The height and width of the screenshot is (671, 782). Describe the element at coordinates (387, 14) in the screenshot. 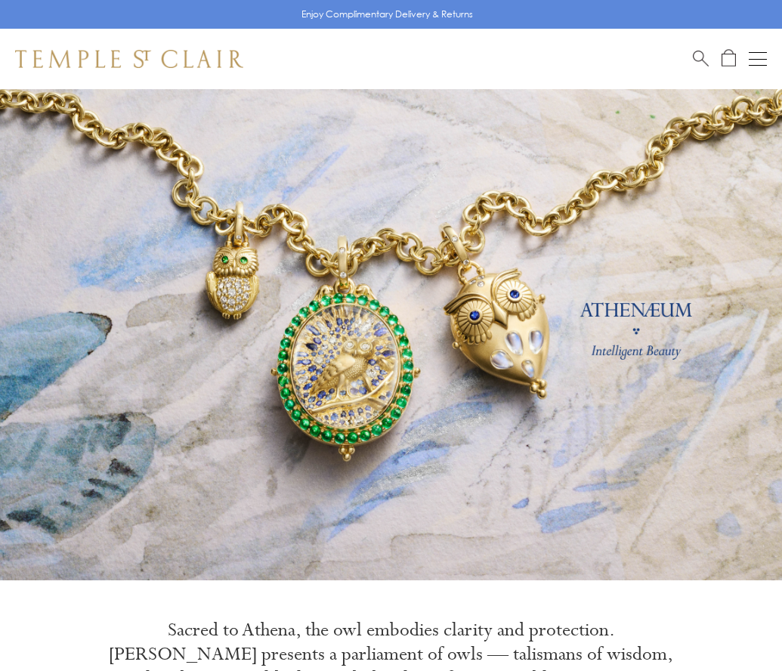

I see `p: Enjoy Complimentary Delivery & Returns` at that location.